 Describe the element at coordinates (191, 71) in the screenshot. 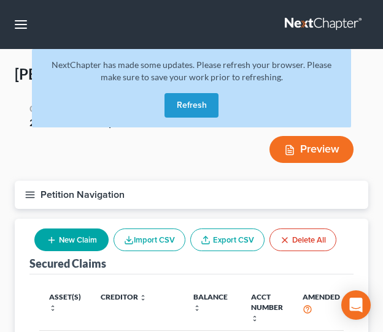

I see `span: NextChapter has made some updates. Please refresh your browser. Please make sure to save your wor...` at that location.